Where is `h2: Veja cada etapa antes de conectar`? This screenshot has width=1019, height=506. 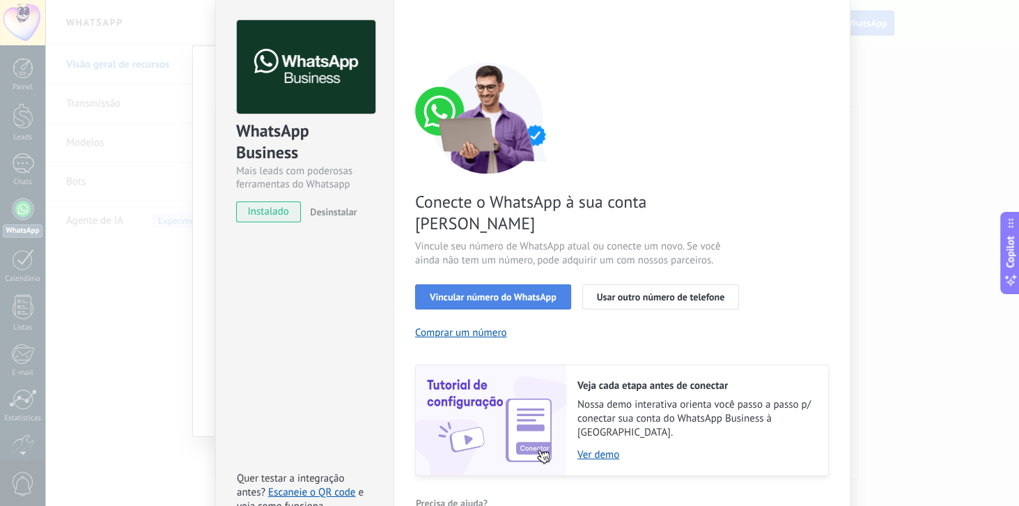 h2: Veja cada etapa antes de conectar is located at coordinates (696, 385).